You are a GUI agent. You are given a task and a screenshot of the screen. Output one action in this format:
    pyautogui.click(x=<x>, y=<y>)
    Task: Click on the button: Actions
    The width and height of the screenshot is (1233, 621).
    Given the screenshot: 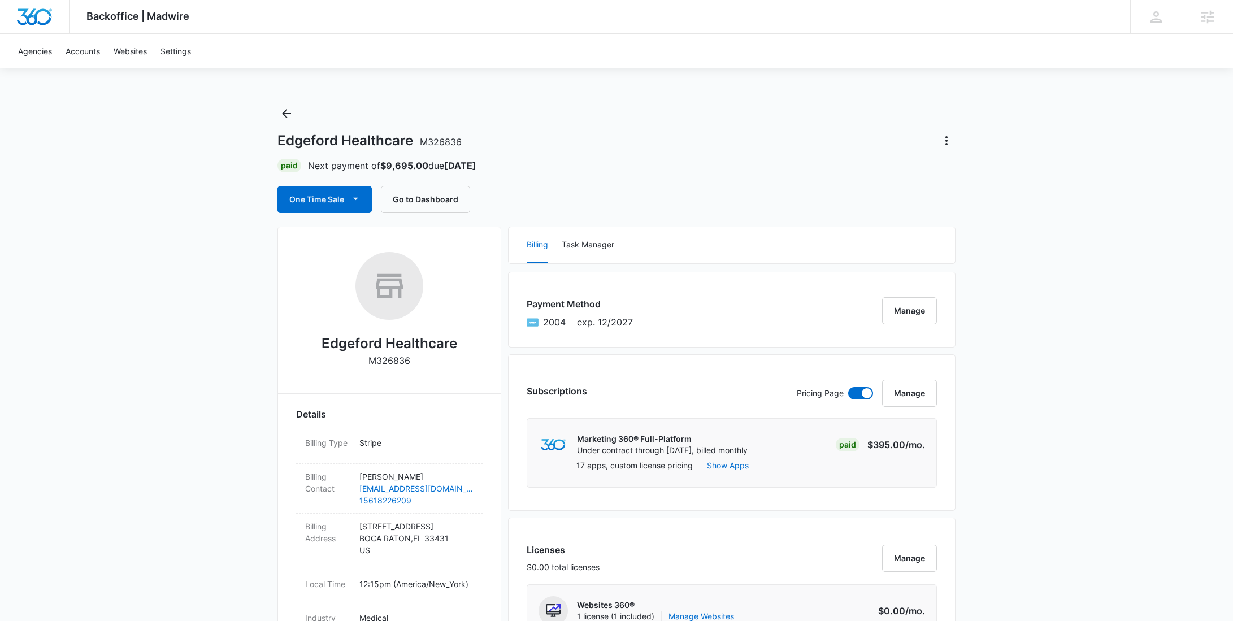 What is the action you would take?
    pyautogui.click(x=946, y=141)
    